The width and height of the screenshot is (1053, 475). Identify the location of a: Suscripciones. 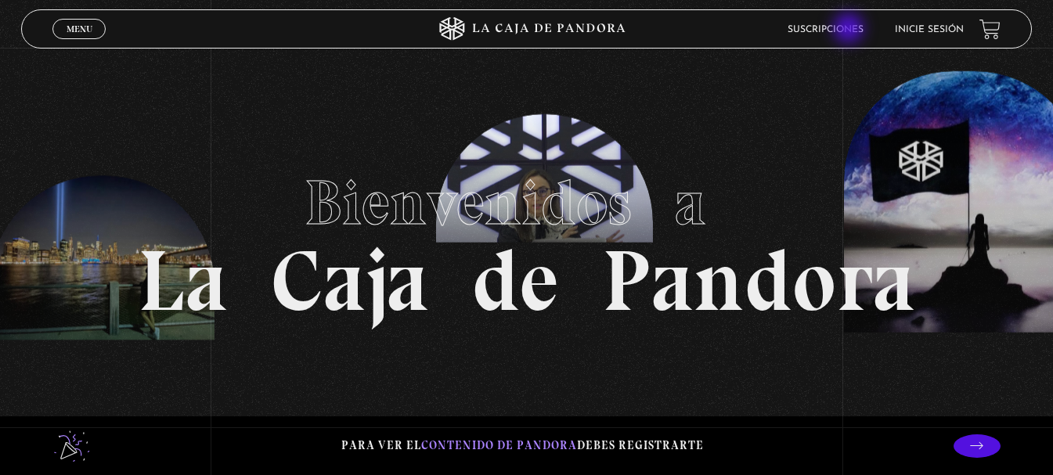
(825, 30).